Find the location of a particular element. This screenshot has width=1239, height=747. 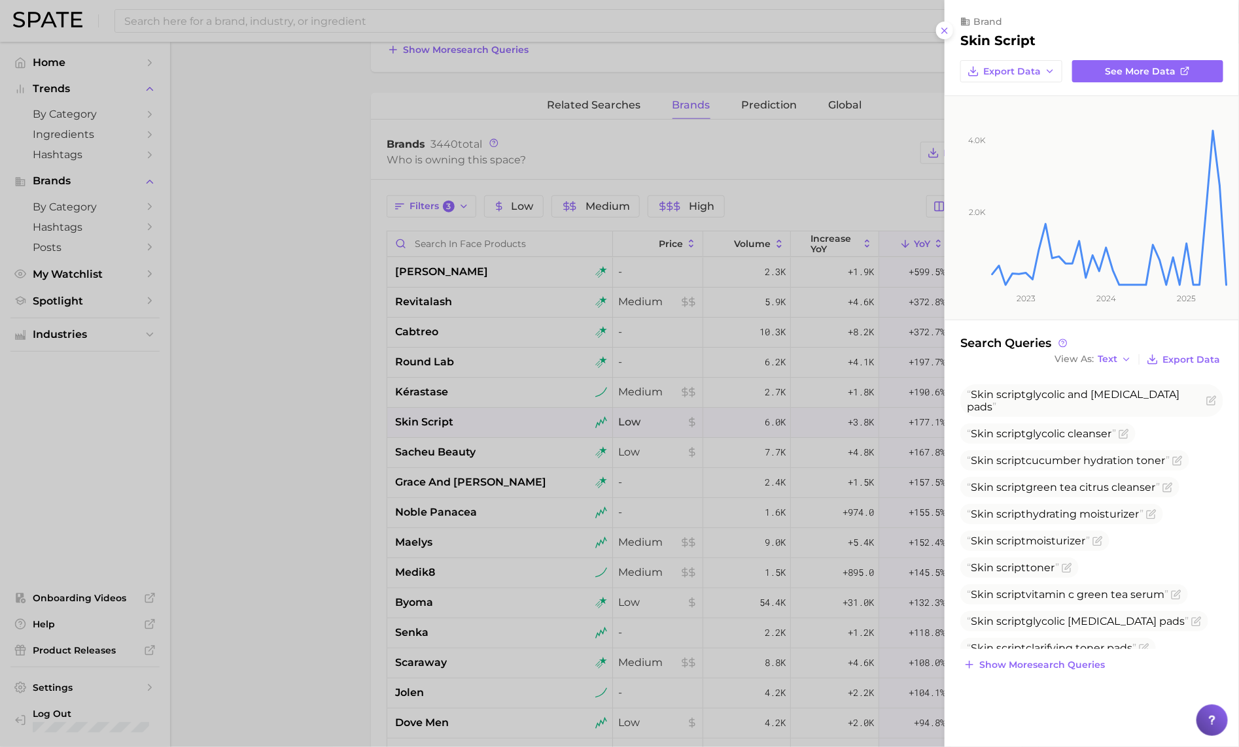

tspan: 2.0k is located at coordinates (977, 212).